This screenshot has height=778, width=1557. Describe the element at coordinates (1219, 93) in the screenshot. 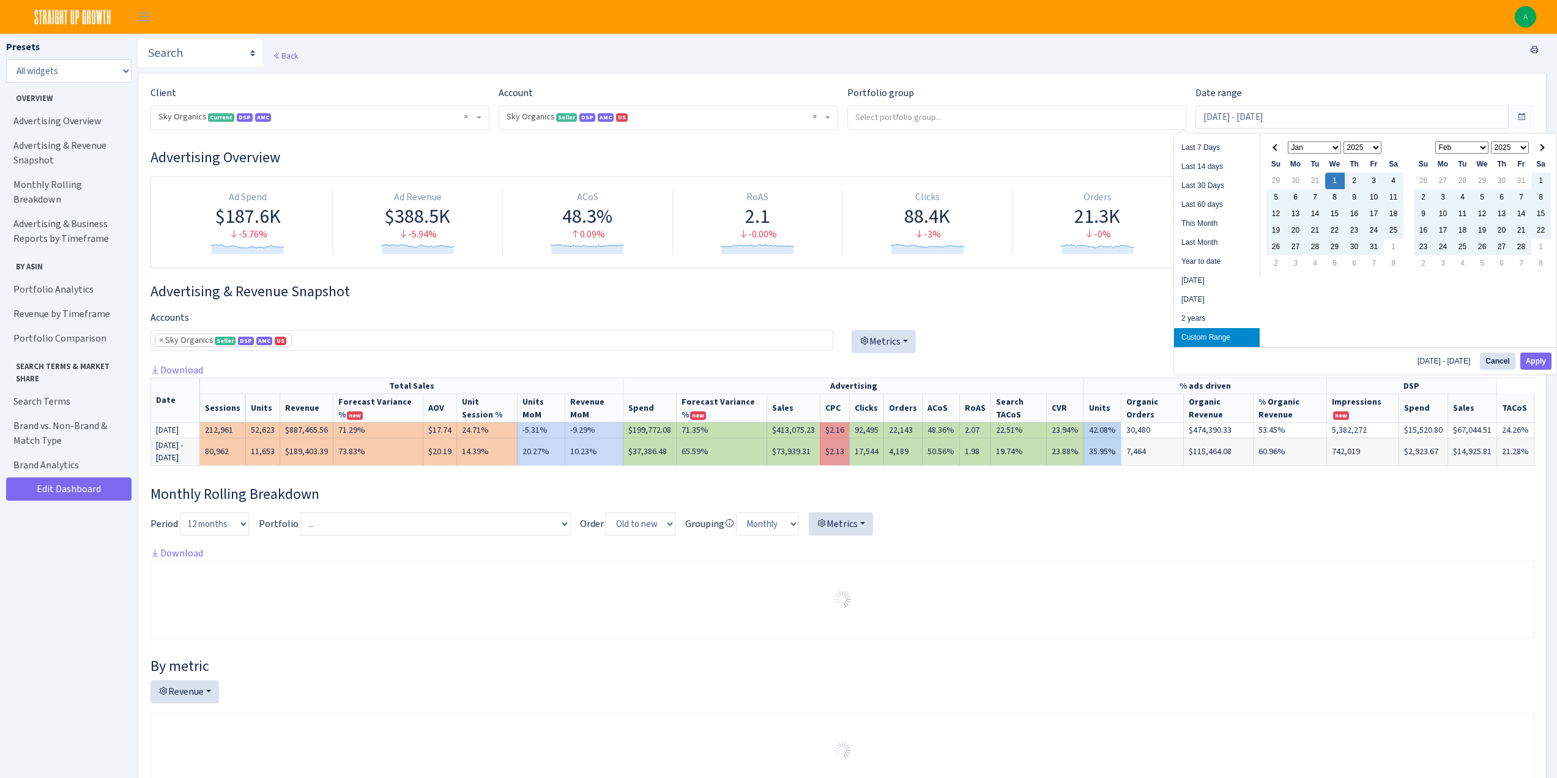

I see `label: Date range` at that location.